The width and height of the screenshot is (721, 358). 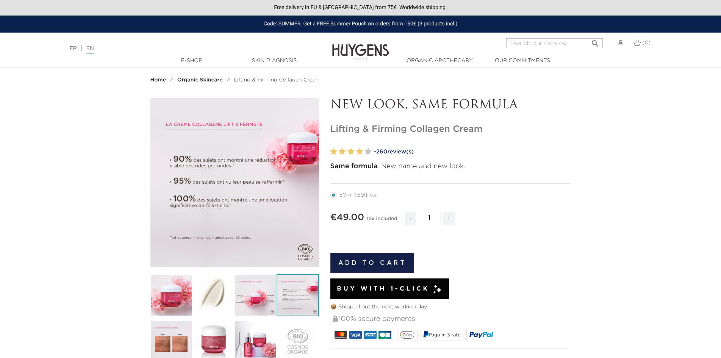 I want to click on a: -260review(s), so click(x=473, y=152).